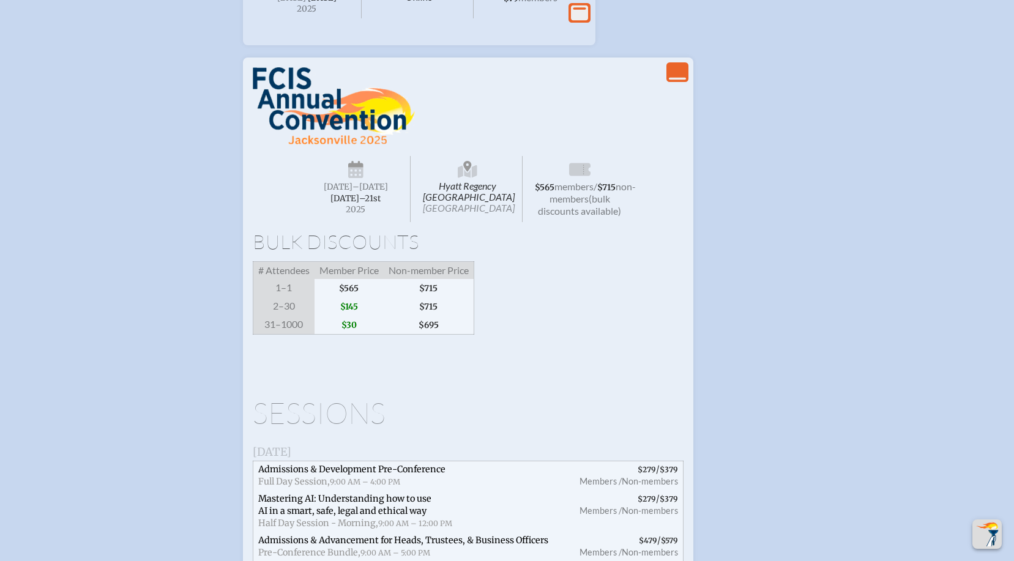  Describe the element at coordinates (574, 186) in the screenshot. I see `span: members` at that location.